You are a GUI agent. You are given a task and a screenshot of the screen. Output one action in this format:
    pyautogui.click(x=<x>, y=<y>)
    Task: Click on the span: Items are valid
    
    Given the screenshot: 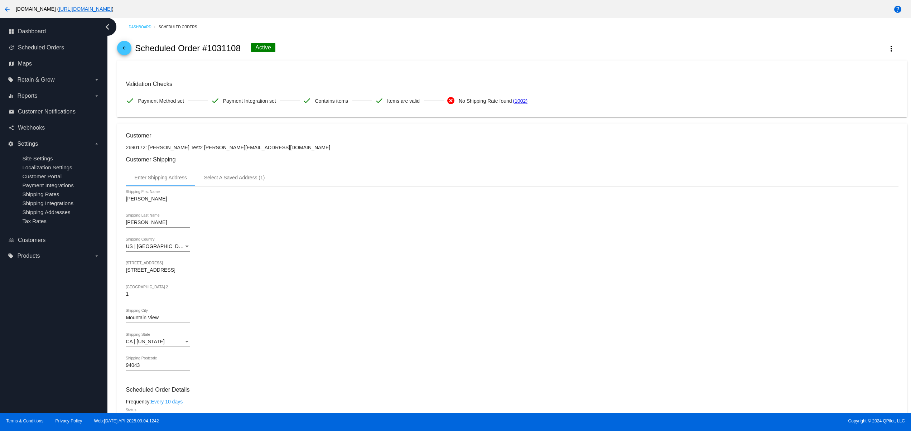 What is the action you would take?
    pyautogui.click(x=403, y=101)
    